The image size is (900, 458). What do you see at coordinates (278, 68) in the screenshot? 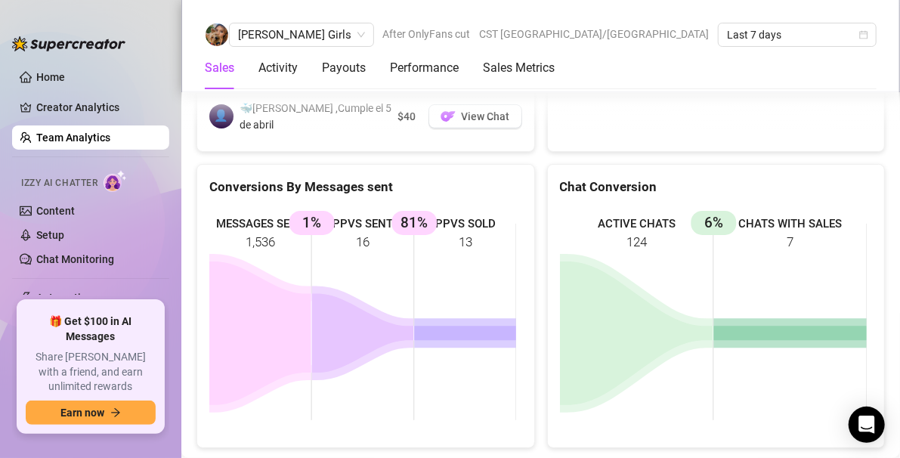
I see `div: Activity` at bounding box center [278, 68].